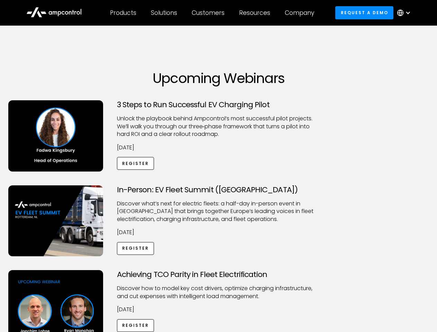 This screenshot has height=332, width=437. Describe the element at coordinates (208, 13) in the screenshot. I see `div: Customers` at that location.